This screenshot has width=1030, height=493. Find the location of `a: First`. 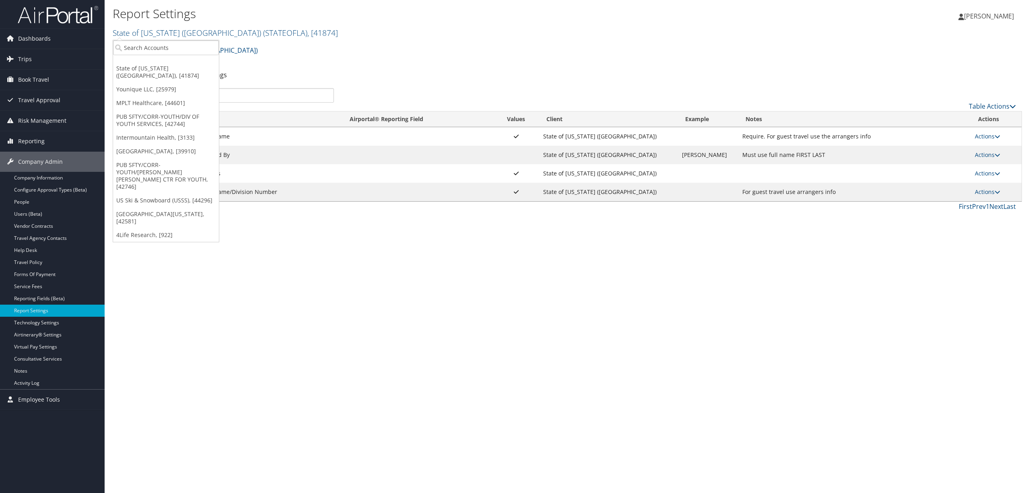

a: First is located at coordinates (965, 206).